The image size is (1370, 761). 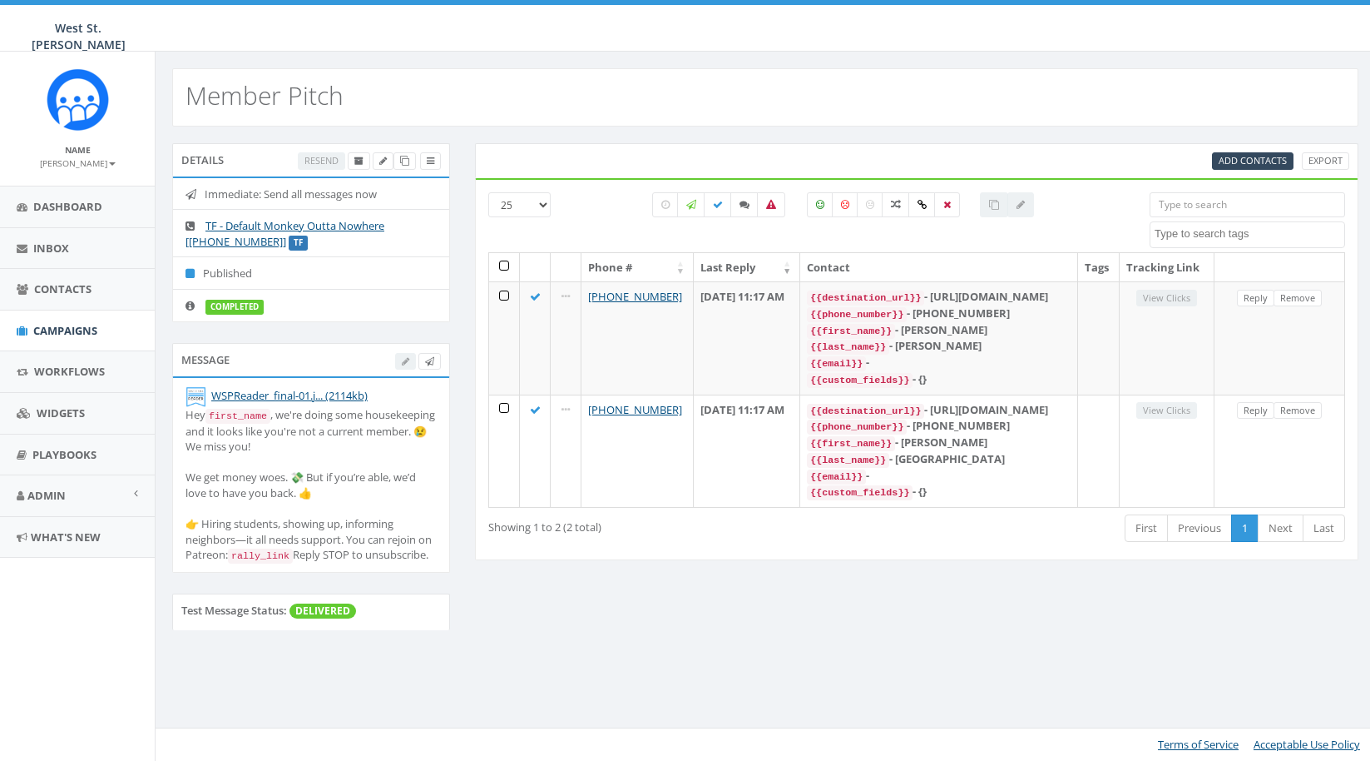 What do you see at coordinates (66, 537) in the screenshot?
I see `span: What's New` at bounding box center [66, 537].